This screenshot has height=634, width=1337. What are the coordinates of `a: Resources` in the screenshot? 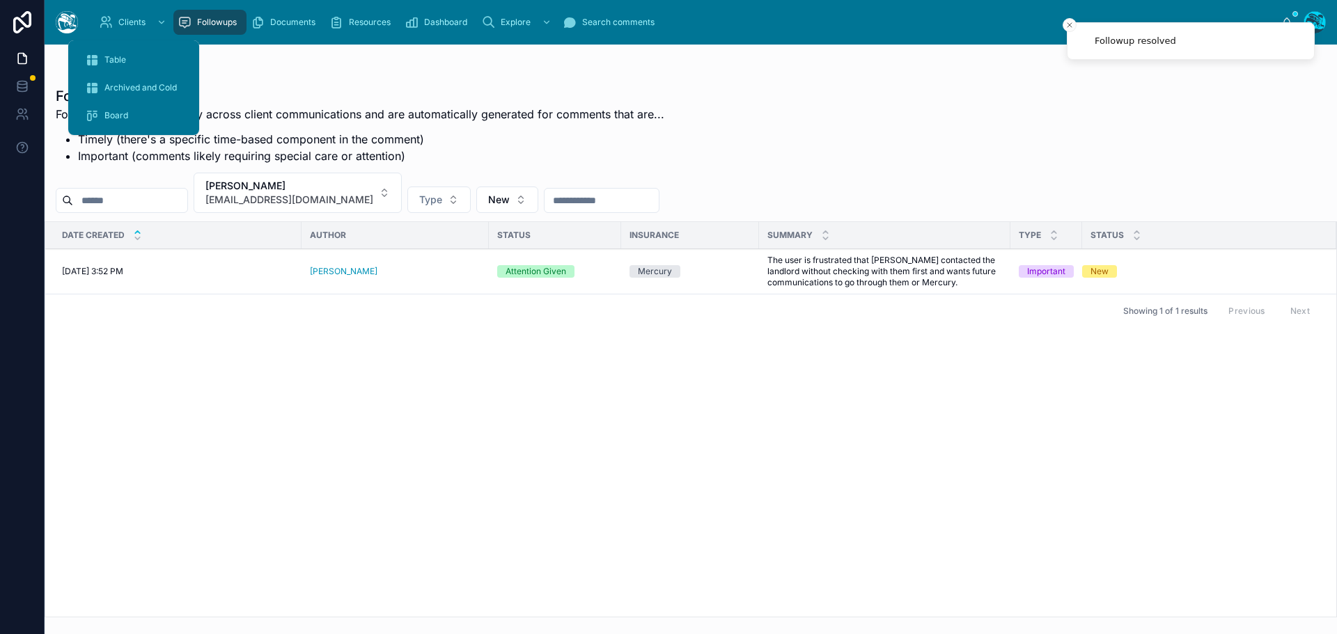 It's located at (363, 22).